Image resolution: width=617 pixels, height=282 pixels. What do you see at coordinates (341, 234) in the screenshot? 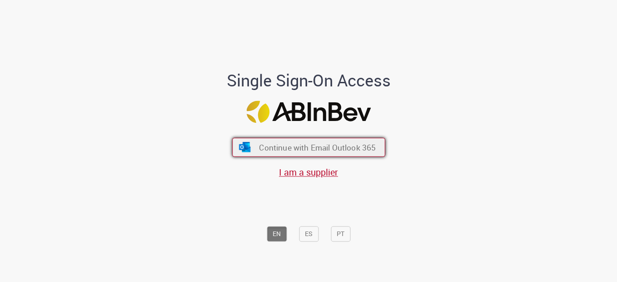
I see `button: PT` at bounding box center [341, 234].